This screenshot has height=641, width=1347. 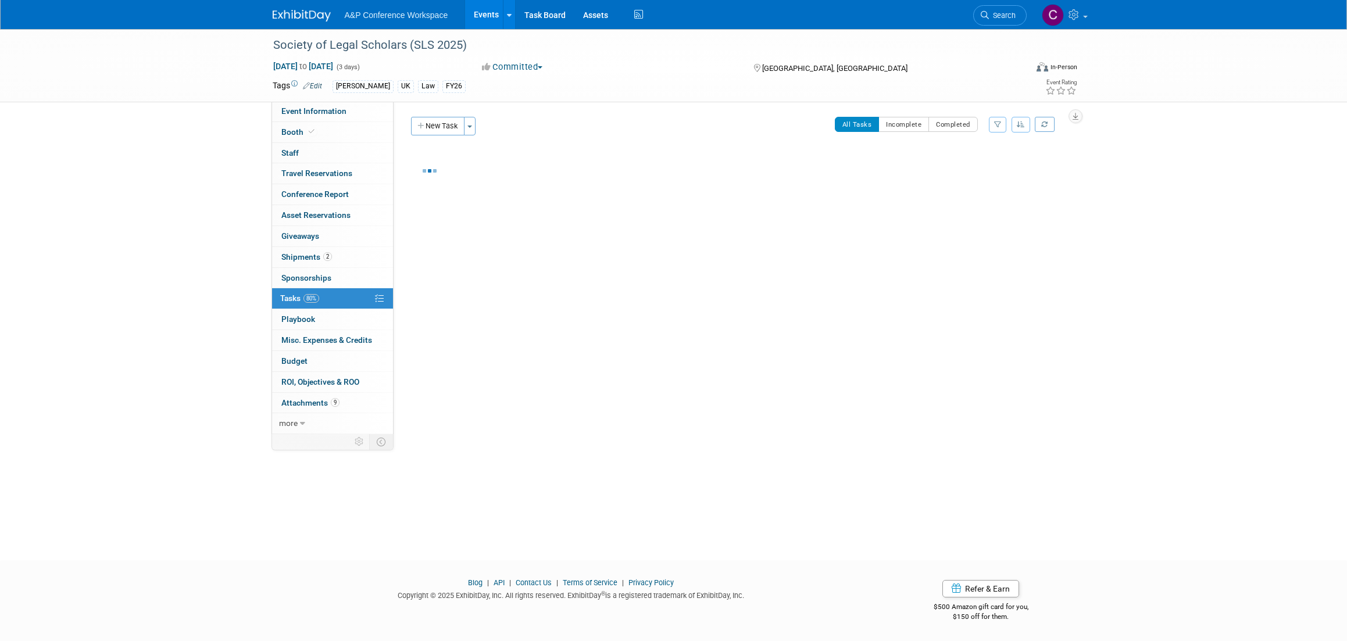 What do you see at coordinates (332, 111) in the screenshot?
I see `a: Event Information` at bounding box center [332, 111].